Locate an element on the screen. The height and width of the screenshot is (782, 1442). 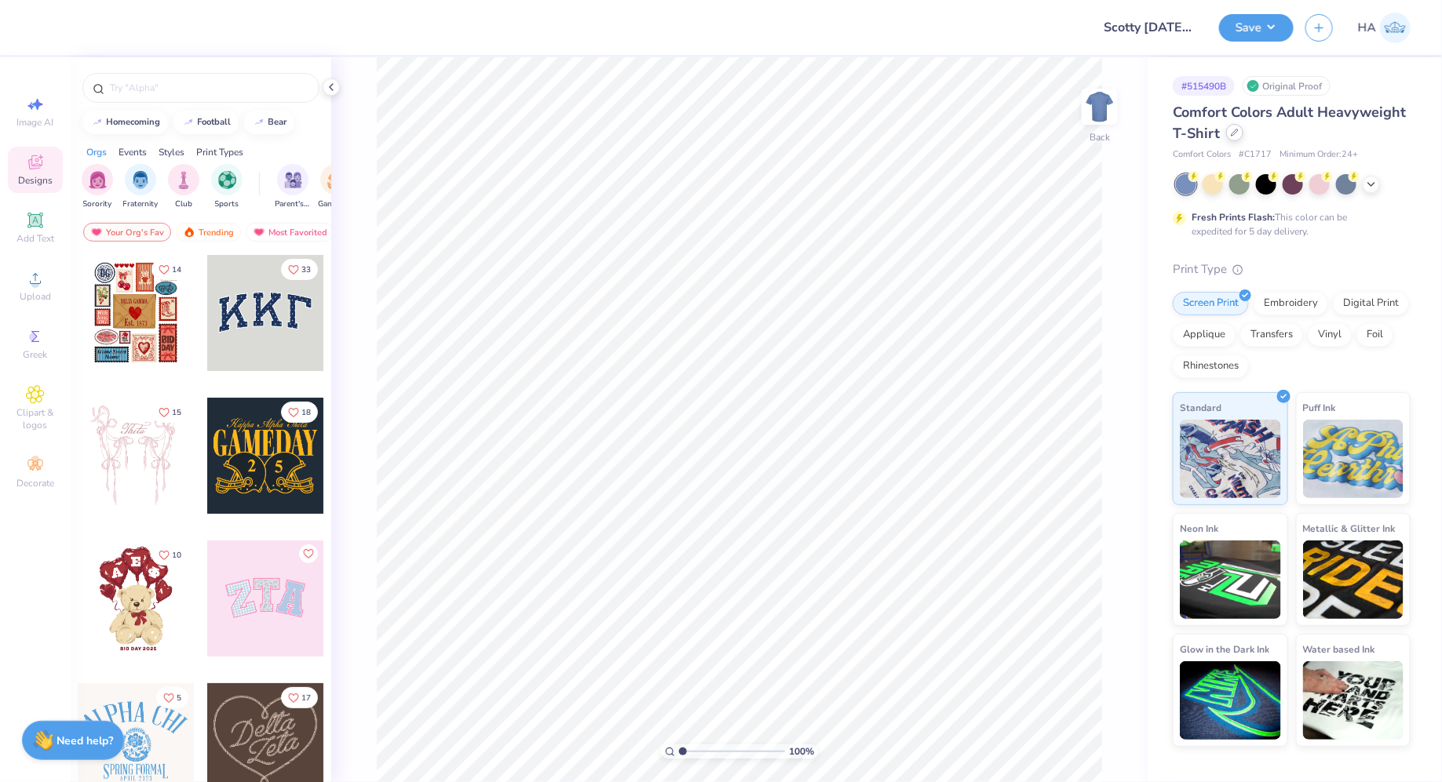
a: HA is located at coordinates (1384, 27).